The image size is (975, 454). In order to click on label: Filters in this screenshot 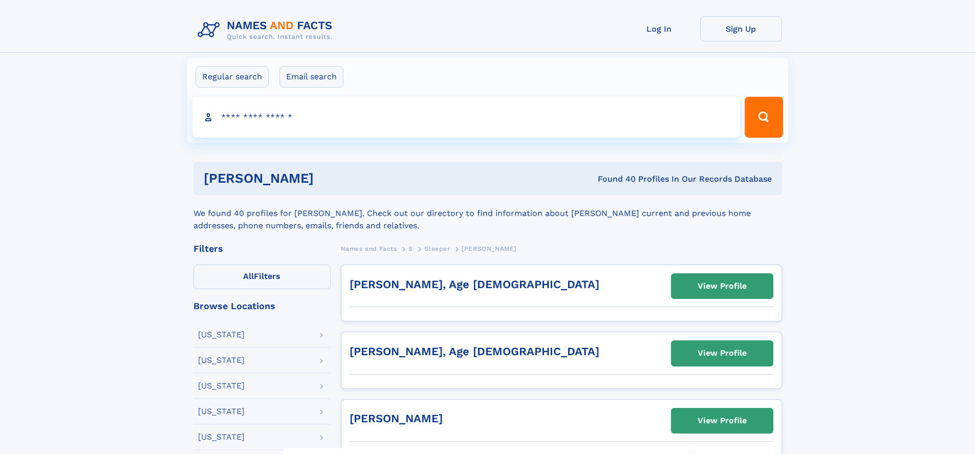, I will do `click(262, 277)`.